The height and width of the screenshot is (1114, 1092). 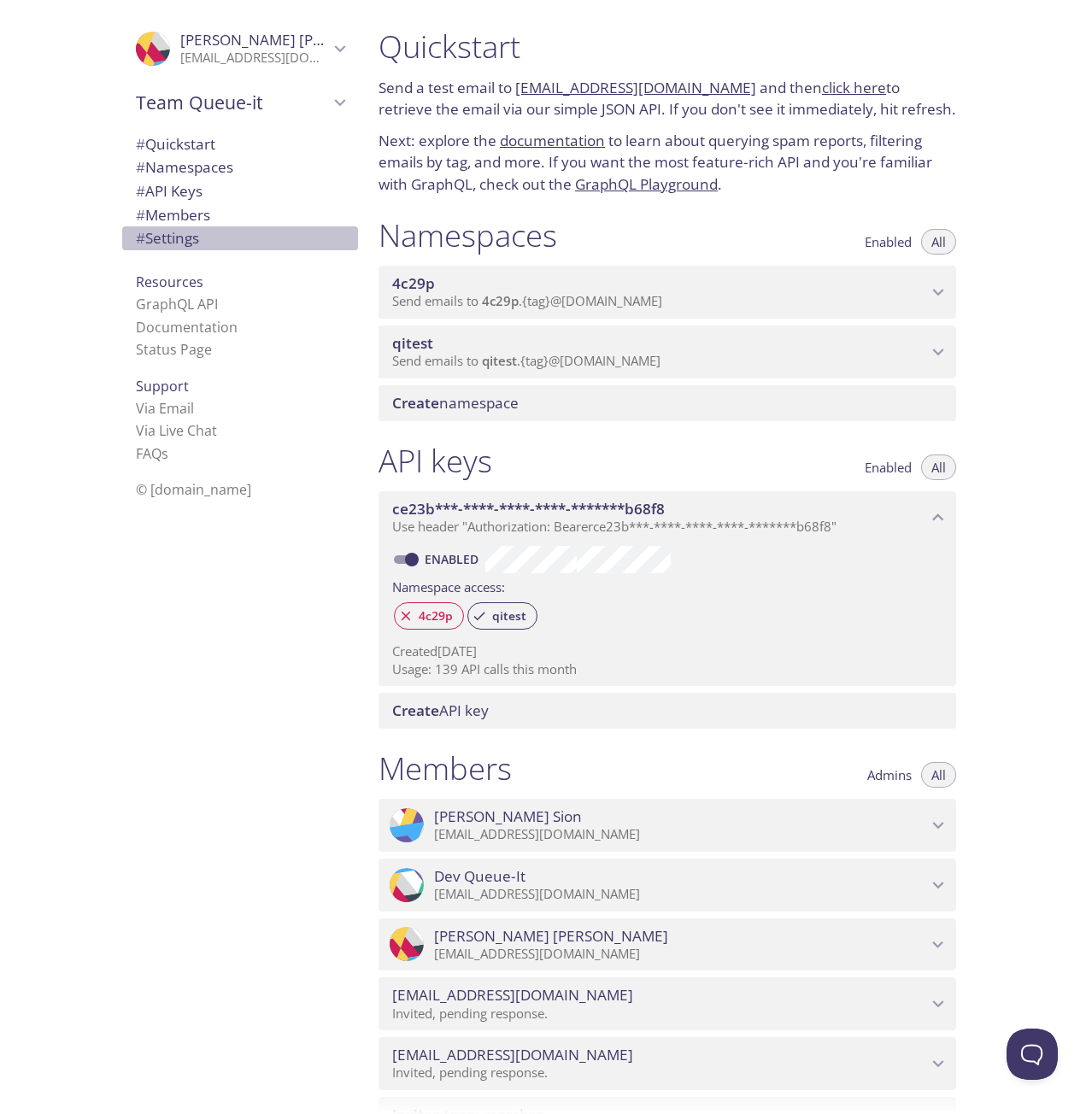 What do you see at coordinates (448, 586) in the screenshot?
I see `label: Namespace access:` at bounding box center [448, 586].